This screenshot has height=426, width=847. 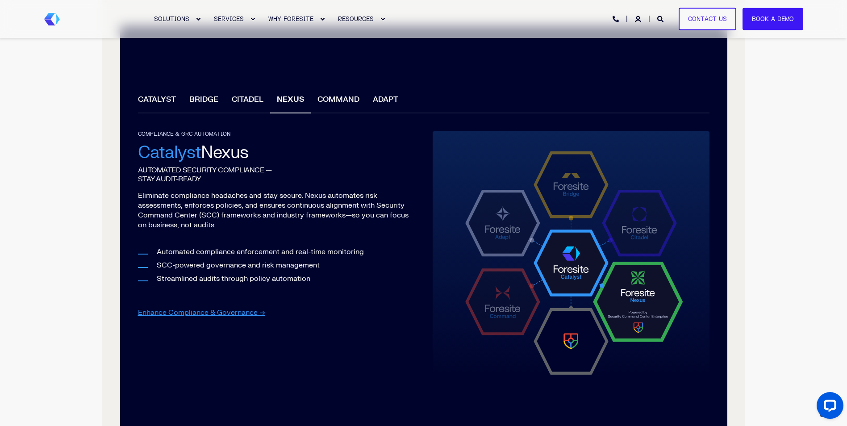 I want to click on div: COMPLIANCE & GRC AUTOMATION, so click(x=276, y=134).